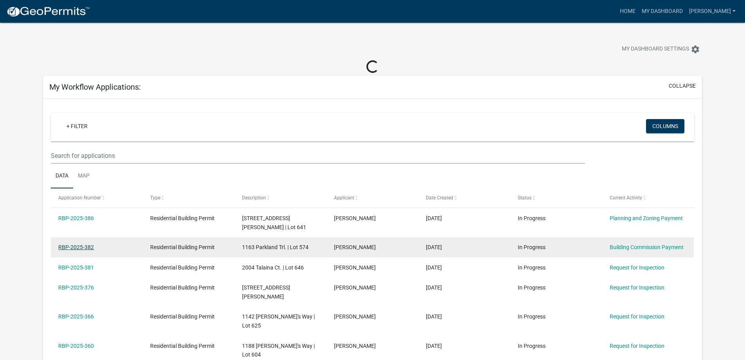 The height and width of the screenshot is (360, 745). I want to click on span: Description, so click(254, 198).